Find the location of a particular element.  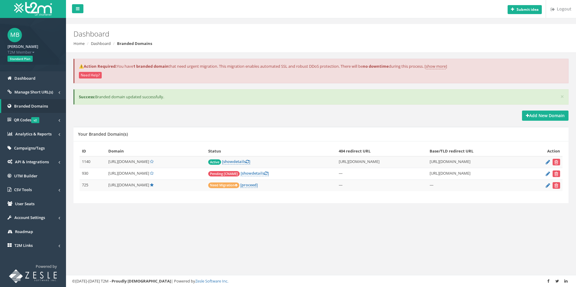

span: v2 is located at coordinates (35, 120).